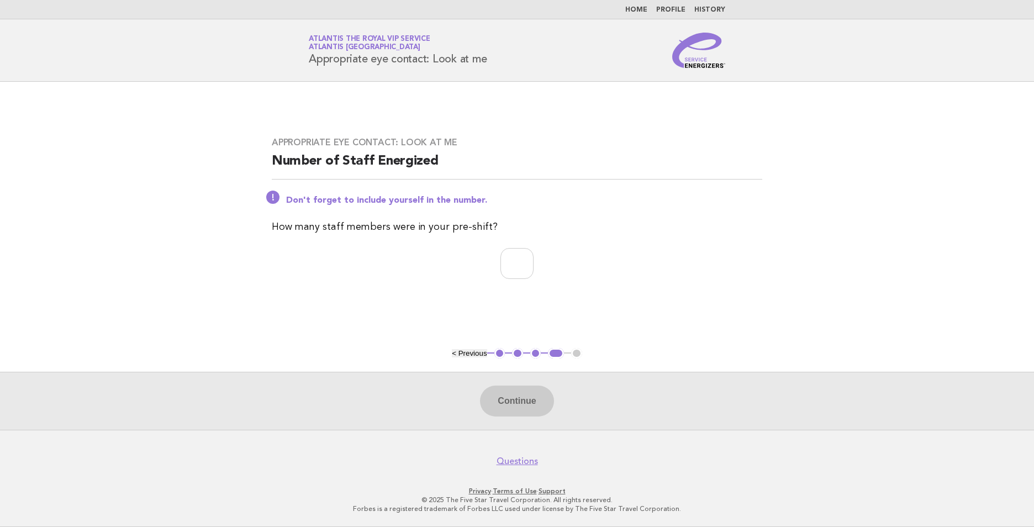 Image resolution: width=1034 pixels, height=527 pixels. I want to click on img: Service Energizers, so click(699, 50).